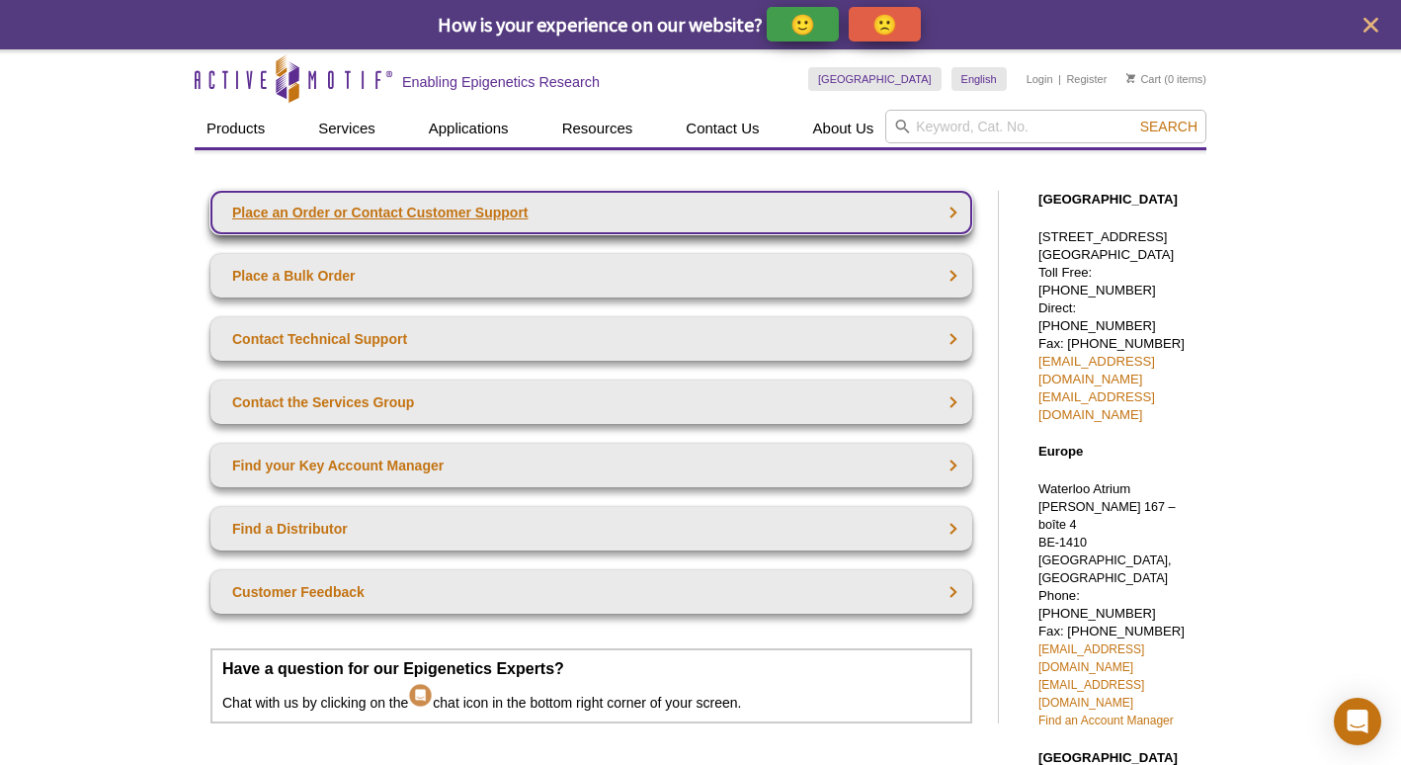  What do you see at coordinates (1358, 721) in the screenshot?
I see `div: Open Intercom Messenger` at bounding box center [1358, 721].